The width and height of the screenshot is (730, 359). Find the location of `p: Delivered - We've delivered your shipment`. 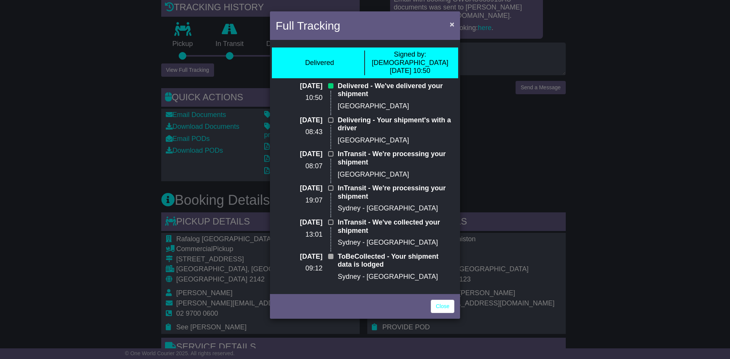

p: Delivered - We've delivered your shipment is located at coordinates (396, 90).